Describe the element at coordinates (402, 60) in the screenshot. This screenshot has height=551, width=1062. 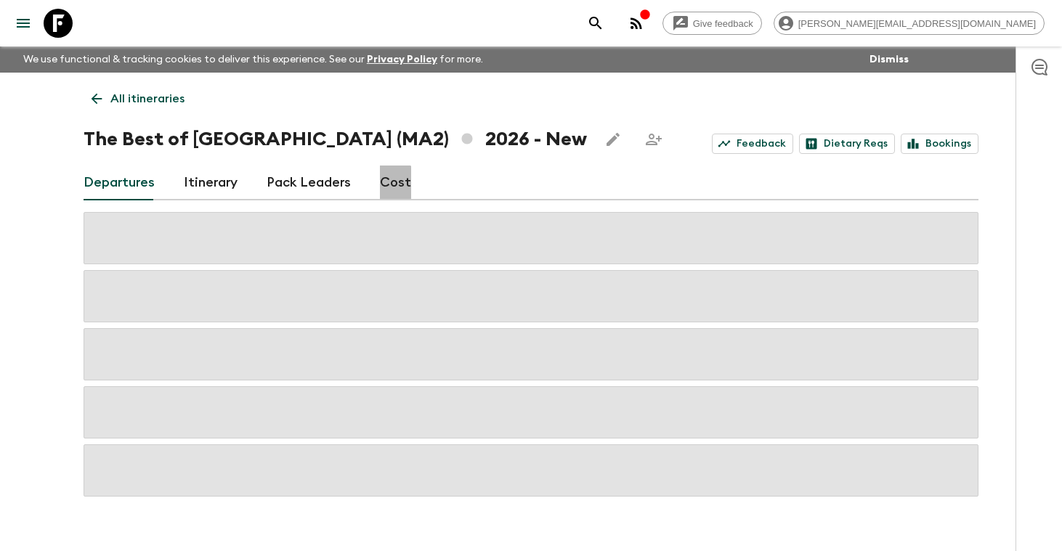
I see `a: Privacy Policy` at that location.